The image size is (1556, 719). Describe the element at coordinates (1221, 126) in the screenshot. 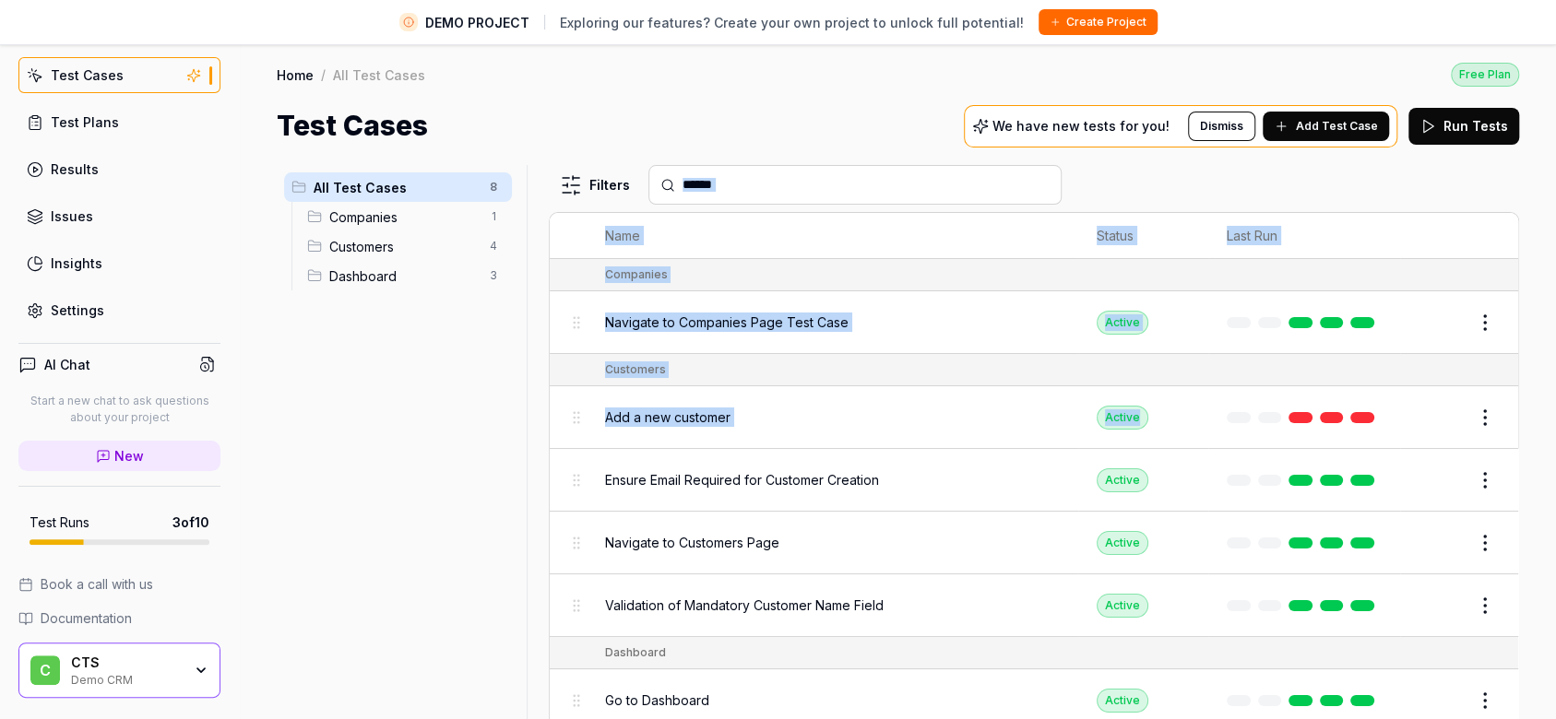

I see `button: Dismiss` at that location.